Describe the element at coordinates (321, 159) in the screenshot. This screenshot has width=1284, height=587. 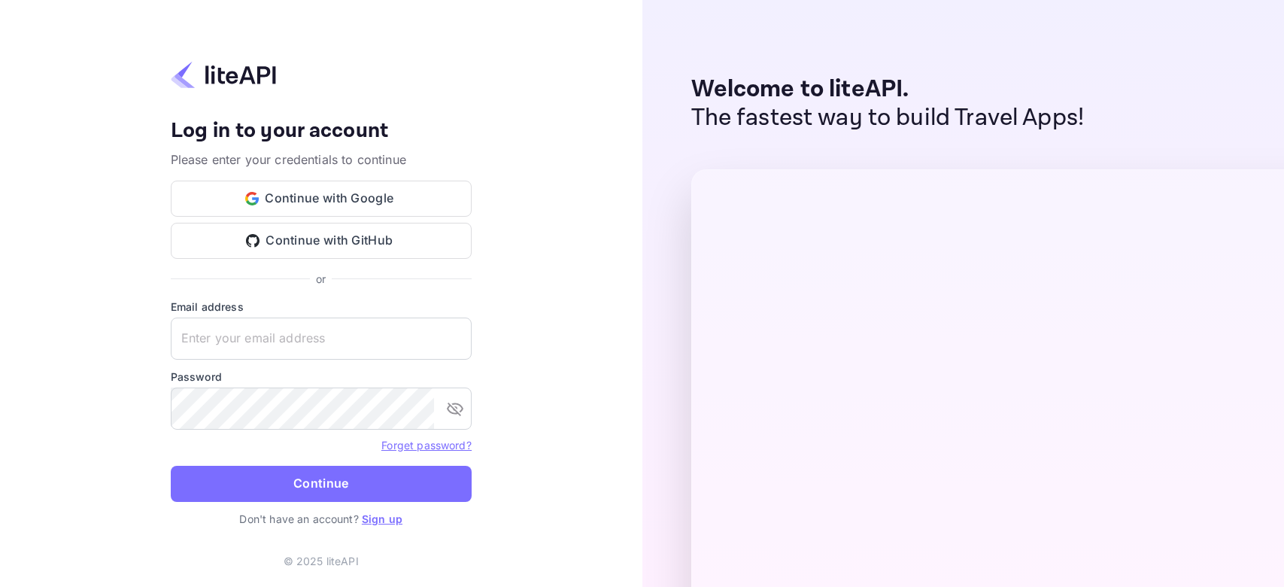
I see `p: Please enter your credentials to continue` at that location.